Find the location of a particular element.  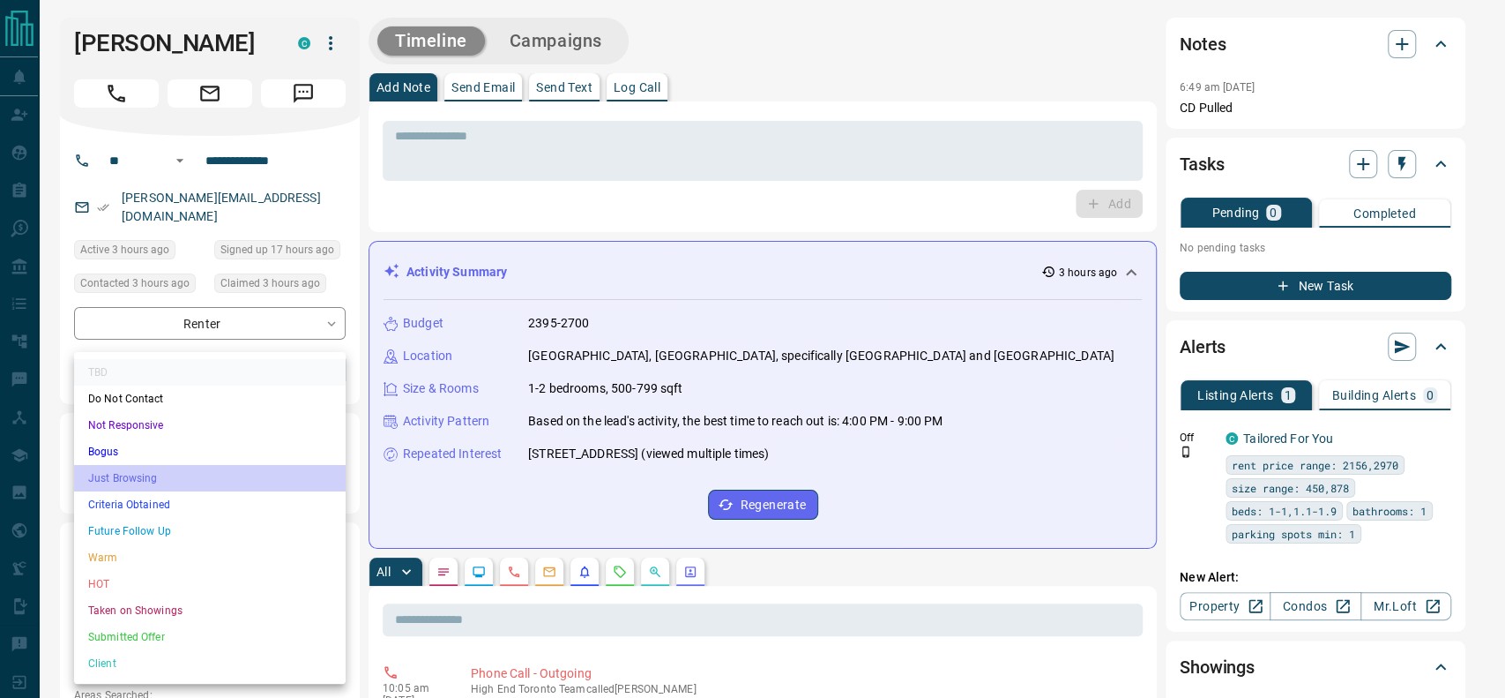

li: HOT is located at coordinates (210, 584).